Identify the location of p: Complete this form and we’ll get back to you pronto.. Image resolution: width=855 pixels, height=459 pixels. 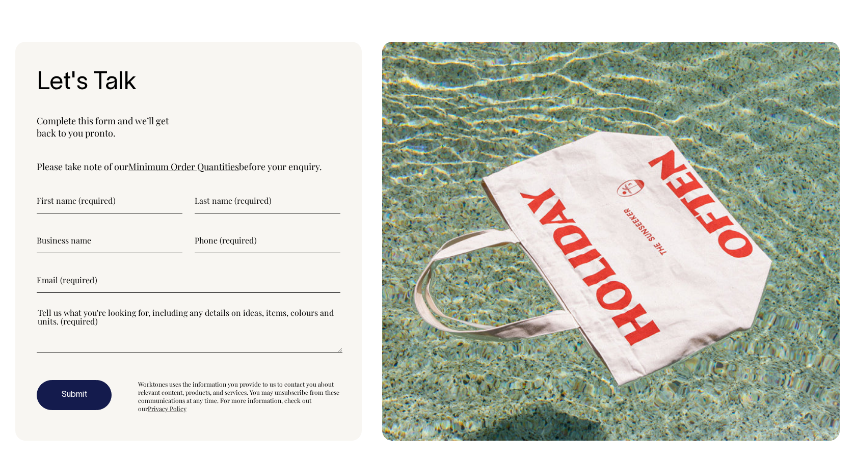
(188, 127).